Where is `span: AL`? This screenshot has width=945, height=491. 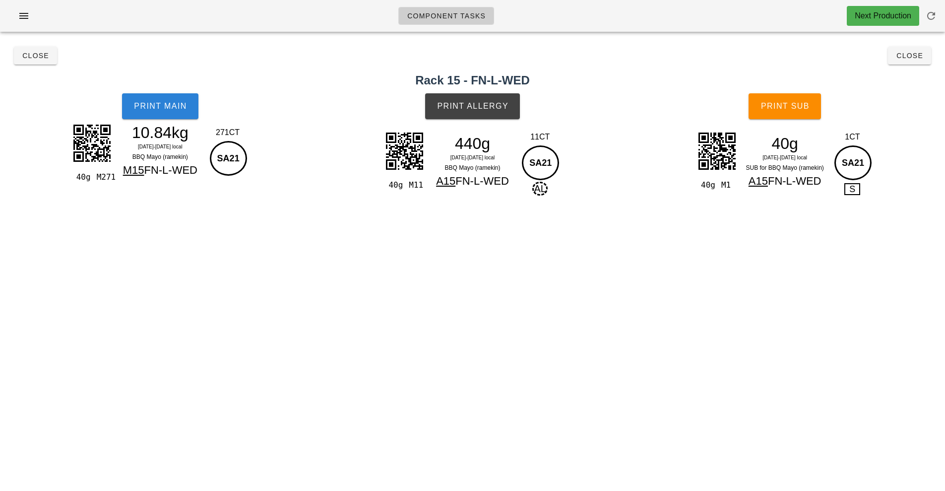
span: AL is located at coordinates (540, 189).